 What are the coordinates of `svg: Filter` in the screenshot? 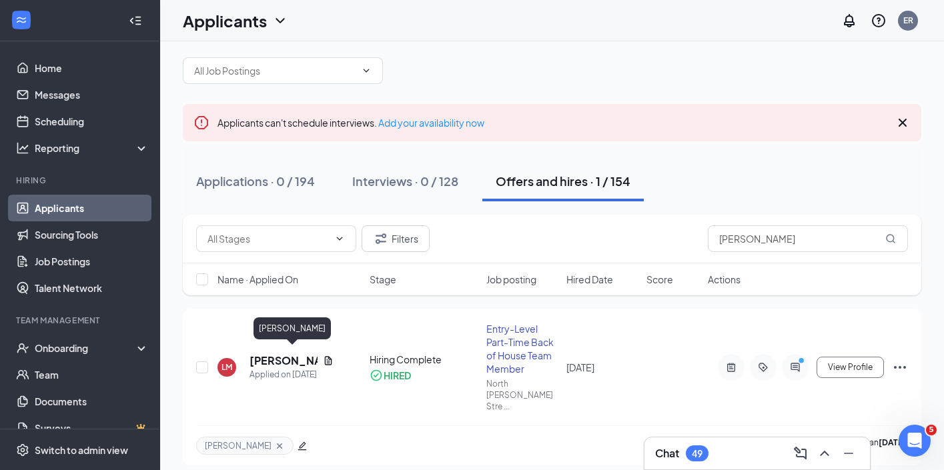 It's located at (381, 239).